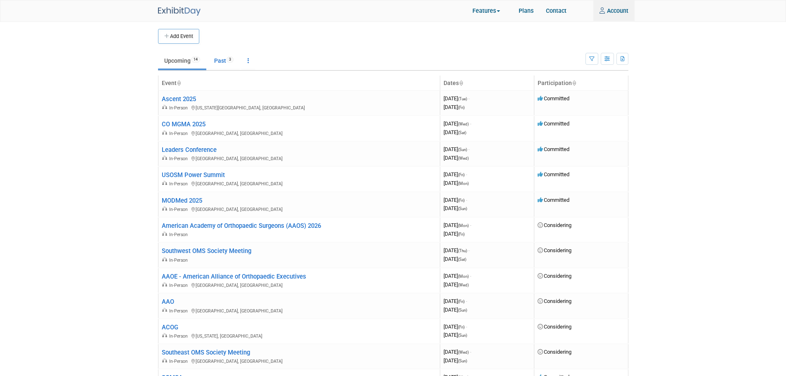 Image resolution: width=786 pixels, height=376 pixels. What do you see at coordinates (241, 226) in the screenshot?
I see `a: American Academy of Orthopaedic Surgeons (AAOS) 2026` at bounding box center [241, 226].